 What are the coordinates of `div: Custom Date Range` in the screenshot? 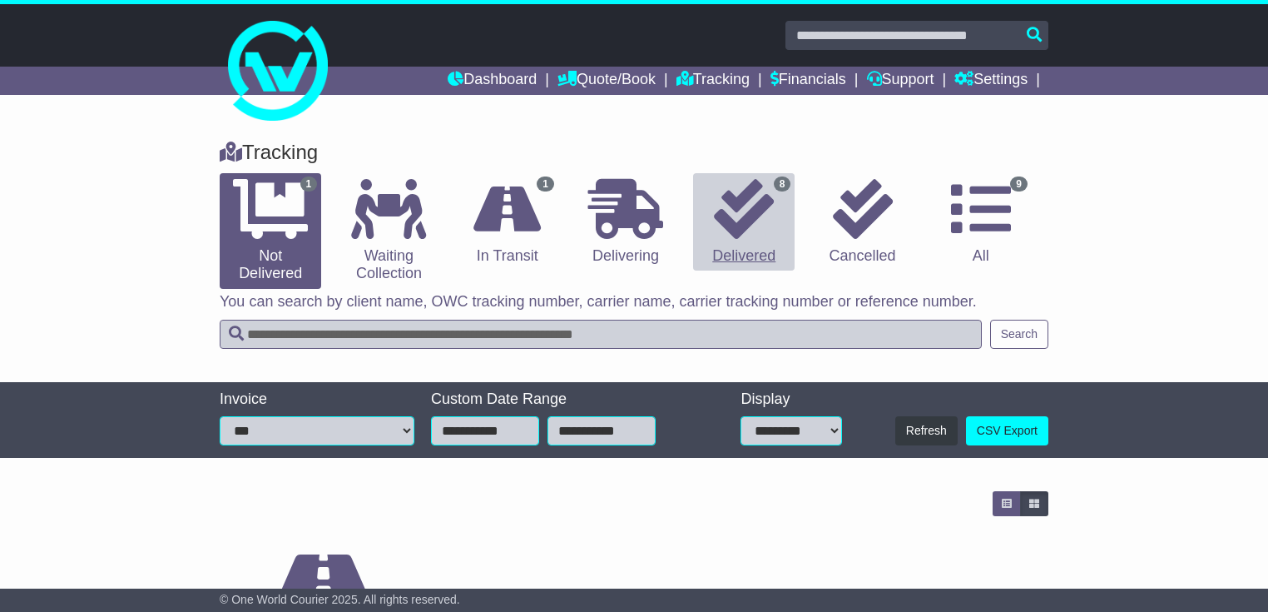 It's located at (563, 399).